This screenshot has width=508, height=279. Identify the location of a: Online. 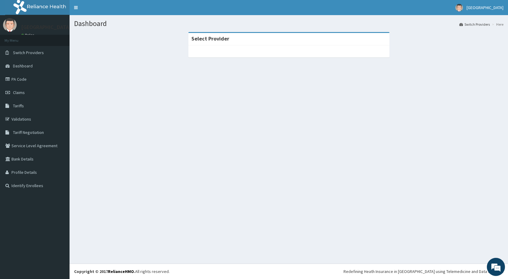
(28, 35).